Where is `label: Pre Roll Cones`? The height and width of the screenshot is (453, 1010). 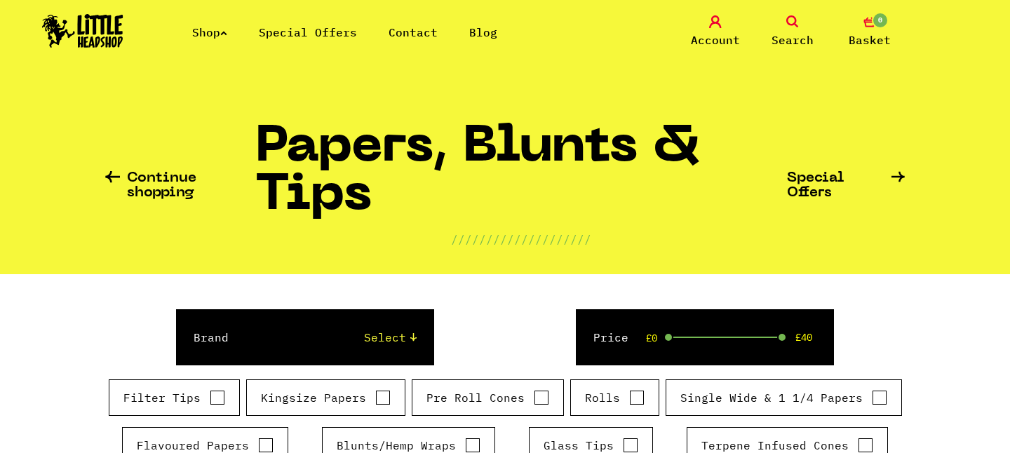 label: Pre Roll Cones is located at coordinates (488, 398).